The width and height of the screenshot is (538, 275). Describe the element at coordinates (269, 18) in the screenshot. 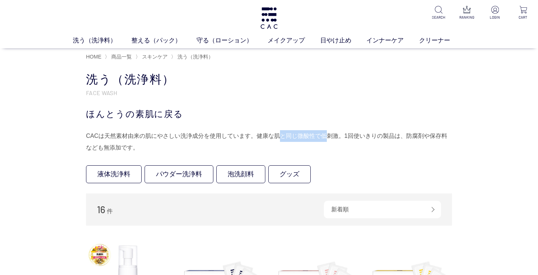

I see `img: logo` at that location.